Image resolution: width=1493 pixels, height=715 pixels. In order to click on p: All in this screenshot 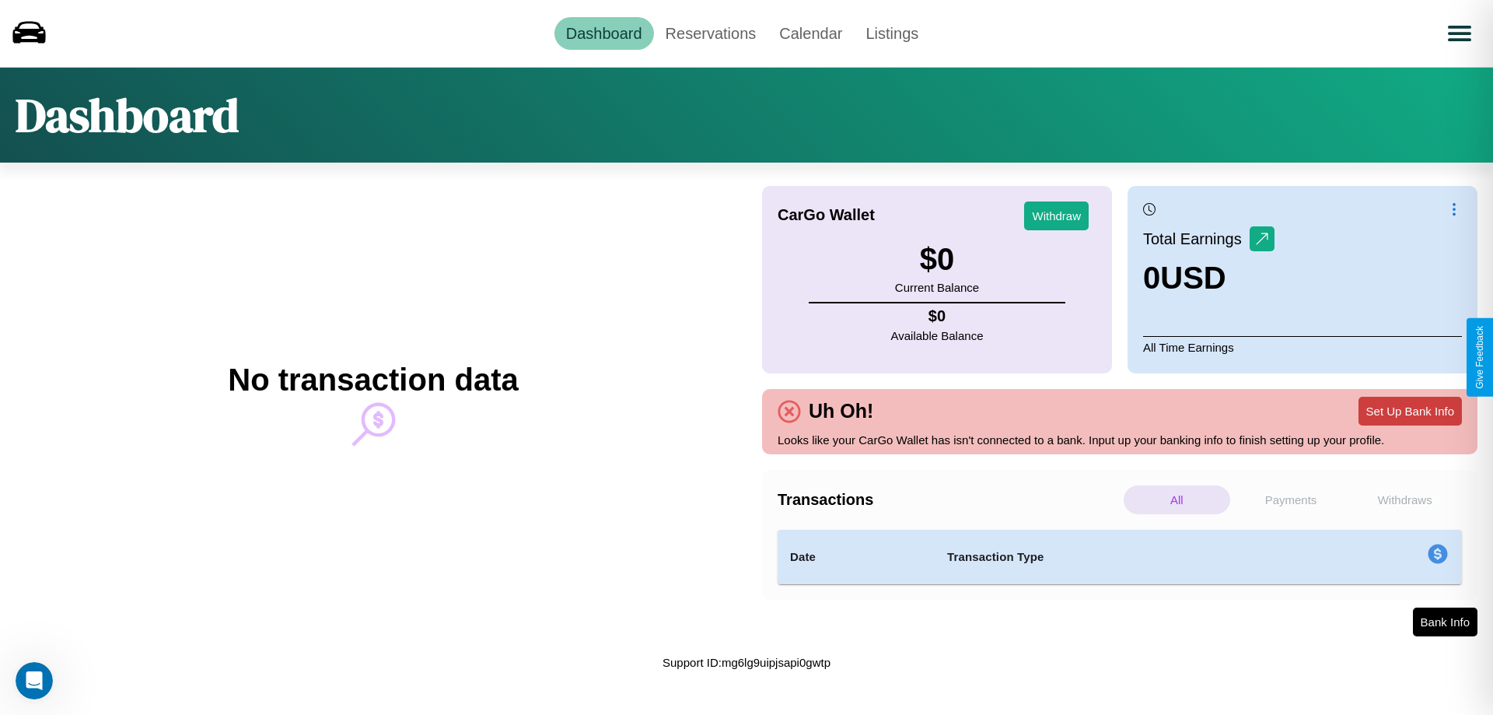, I will do `click(1177, 499)`.